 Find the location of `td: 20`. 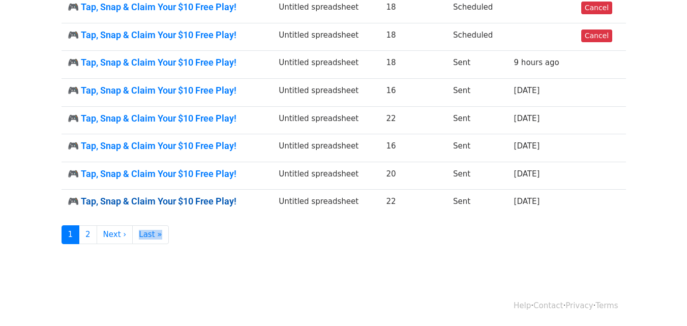

td: 20 is located at coordinates (413, 176).